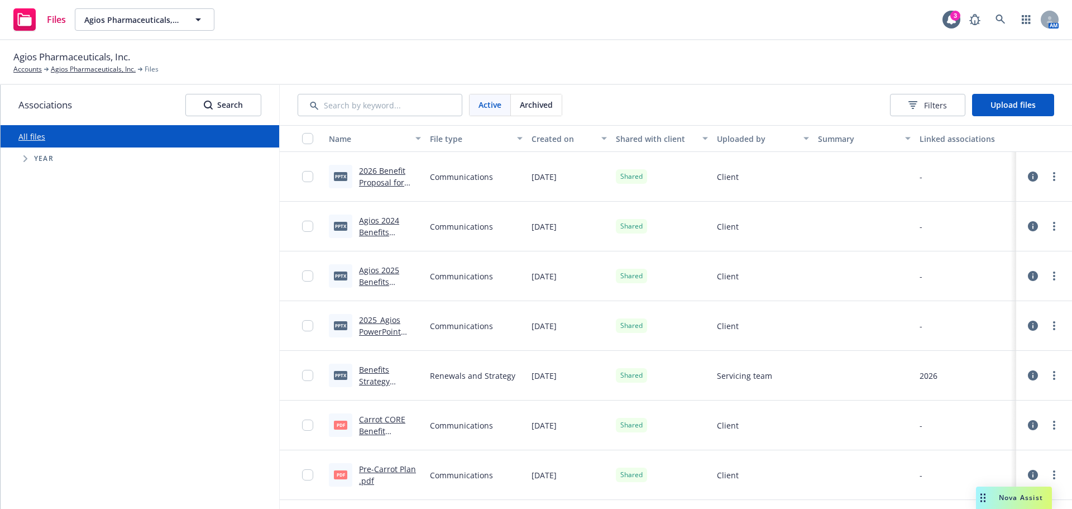  Describe the element at coordinates (390, 337) in the screenshot. I see `a: 2025_Agios PowerPoint Template_FINAL.pptx` at that location.